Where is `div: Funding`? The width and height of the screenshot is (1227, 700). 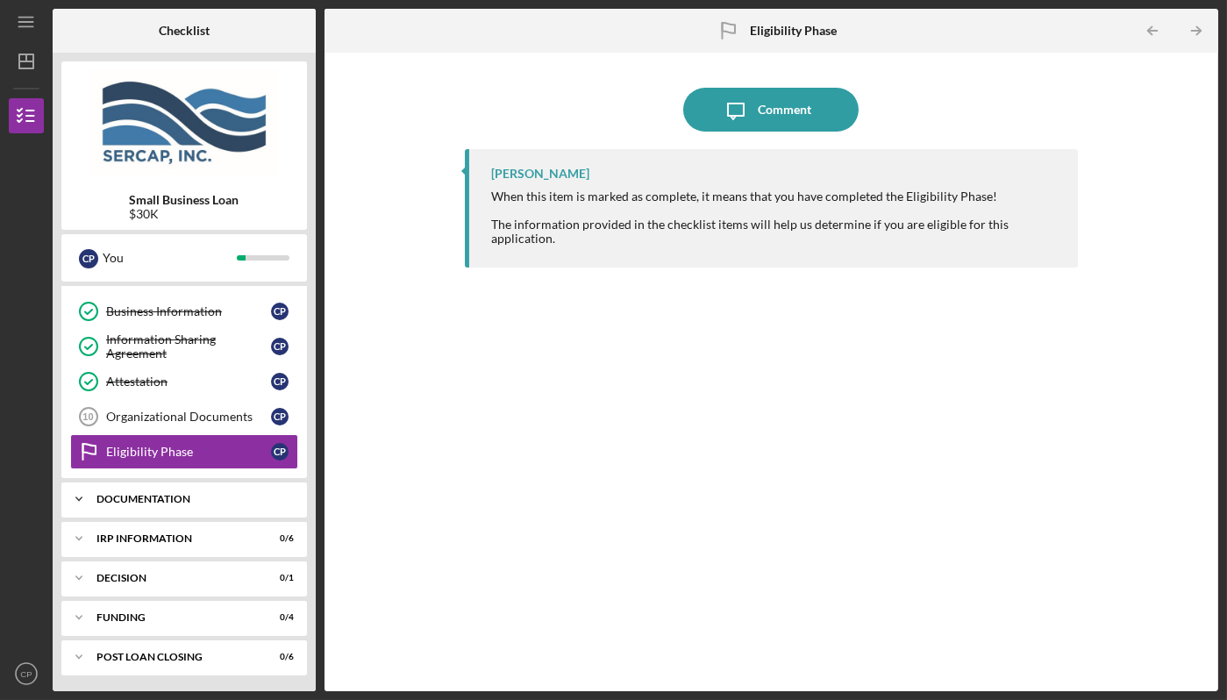
div: Funding is located at coordinates (173, 617).